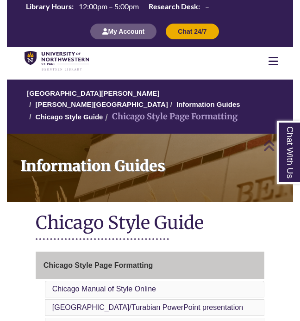 This screenshot has height=321, width=300. Describe the element at coordinates (56, 61) in the screenshot. I see `img: UNWSP Library Logo` at that location.